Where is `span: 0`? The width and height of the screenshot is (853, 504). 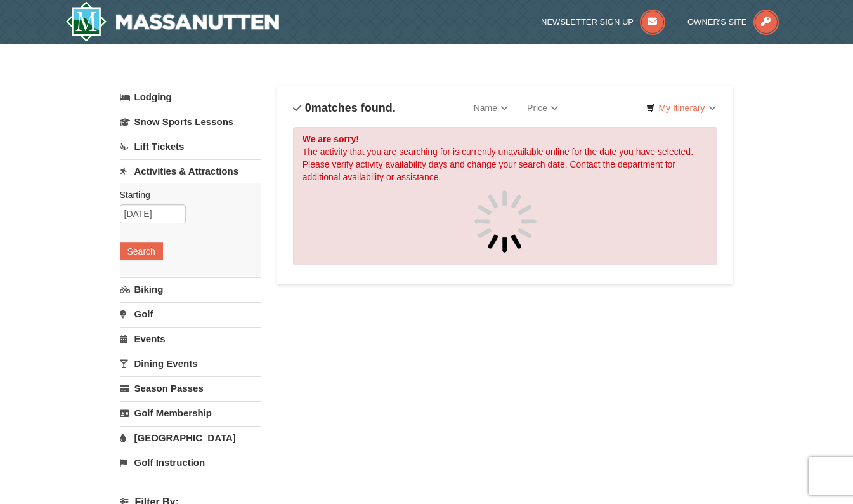
span: 0 is located at coordinates (308, 108).